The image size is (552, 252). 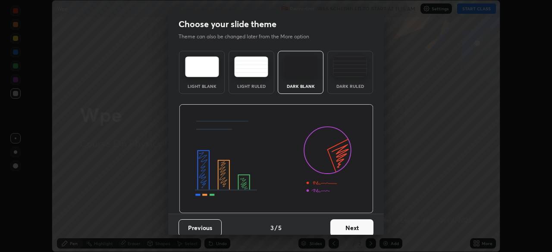 I want to click on p: Theme can also be changed later from the More option, so click(x=249, y=37).